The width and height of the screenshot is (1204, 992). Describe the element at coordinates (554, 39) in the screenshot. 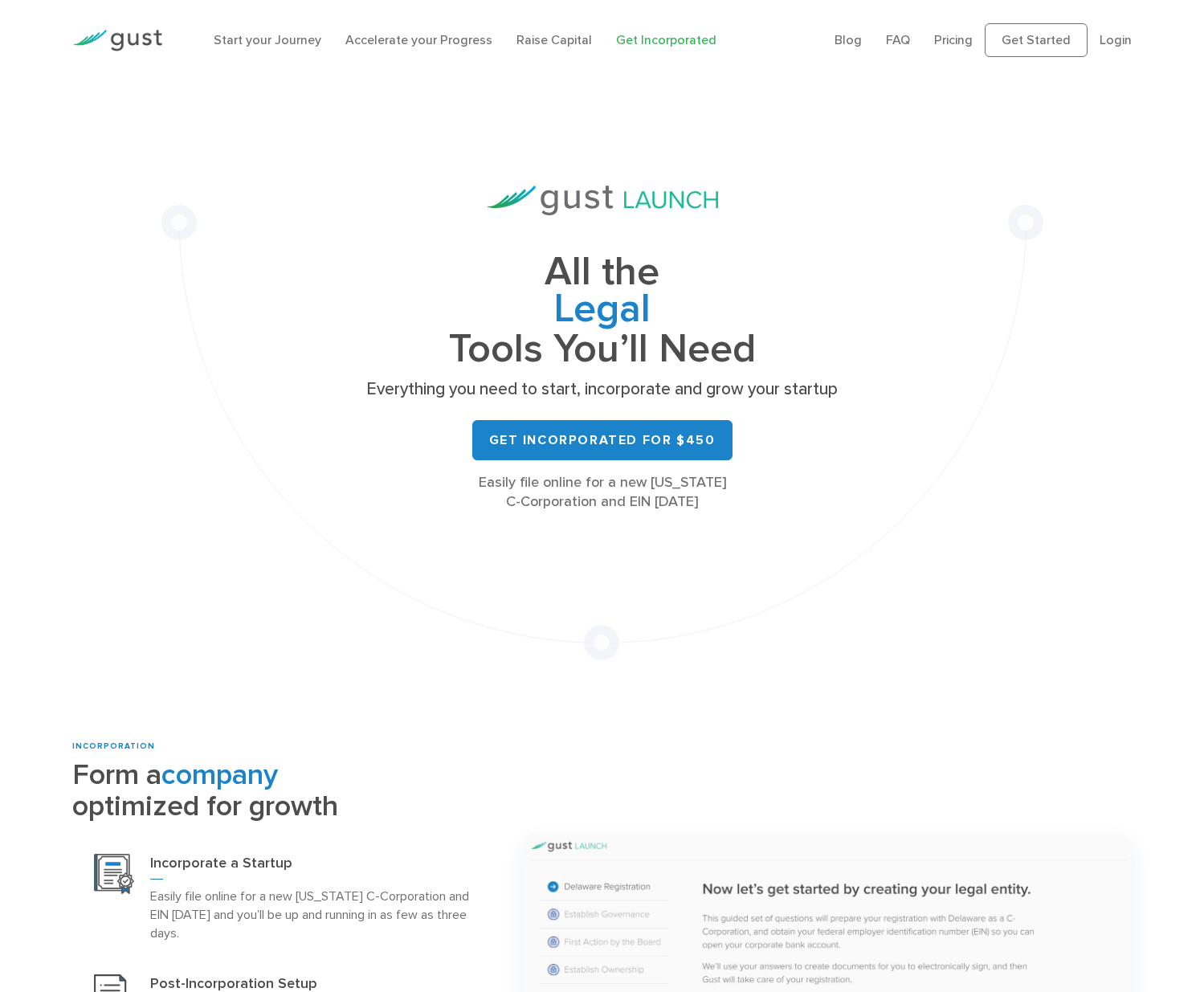

I see `a: Raise Capital` at that location.